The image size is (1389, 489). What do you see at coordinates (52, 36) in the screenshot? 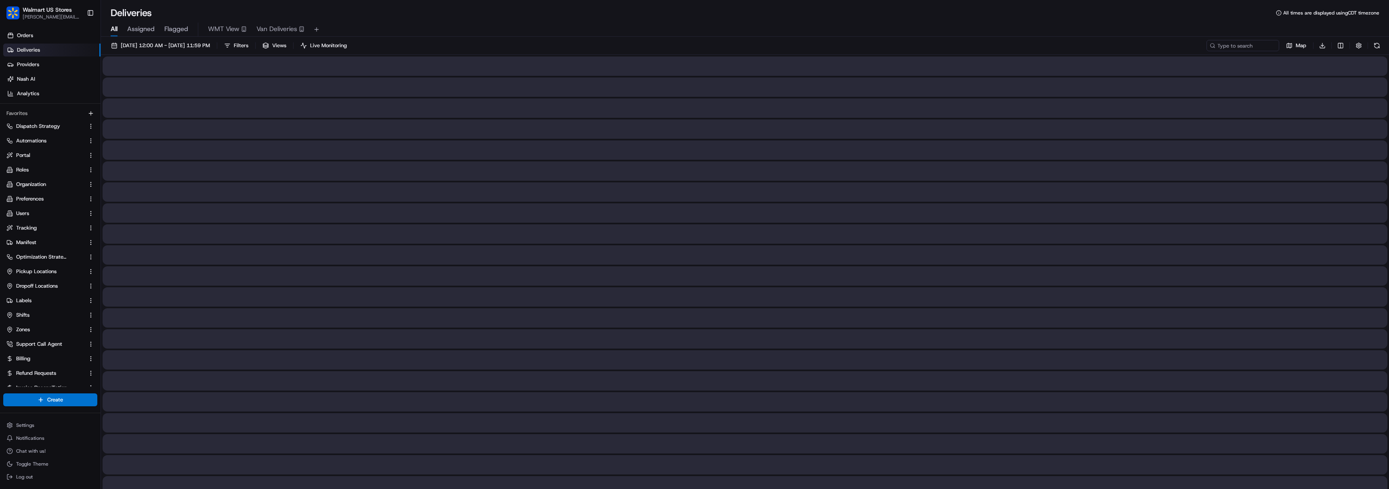
I see `a: Orders` at bounding box center [52, 36].